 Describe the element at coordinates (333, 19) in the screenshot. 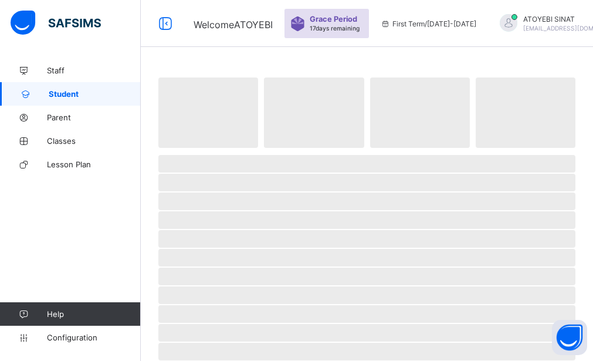

I see `span: Grace Period` at that location.